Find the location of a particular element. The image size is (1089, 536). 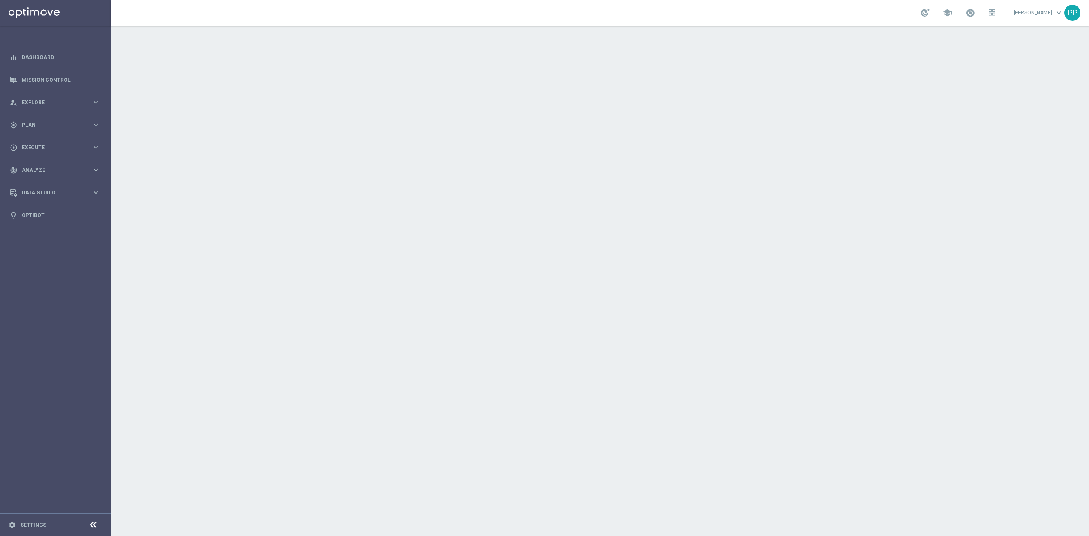

i: gps_fixed is located at coordinates (14, 125).